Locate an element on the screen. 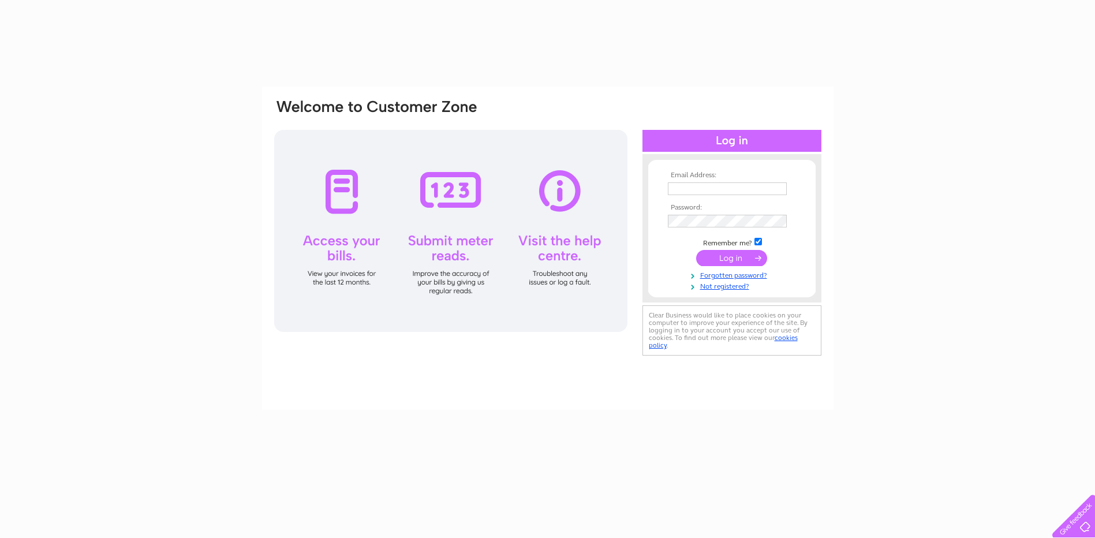  input: Submit is located at coordinates (732, 258).